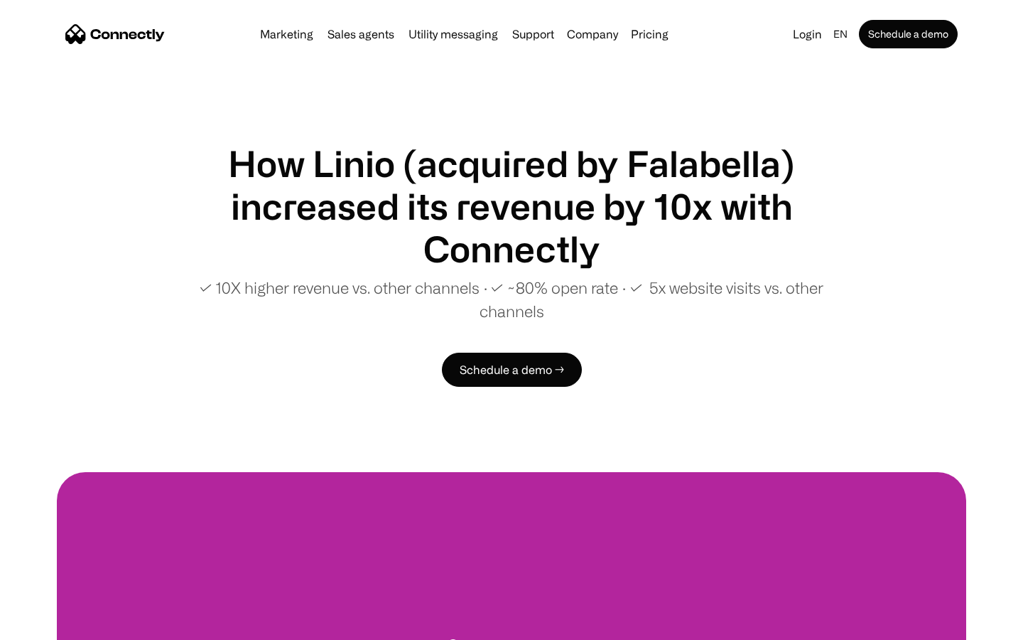  I want to click on a: Login, so click(807, 34).